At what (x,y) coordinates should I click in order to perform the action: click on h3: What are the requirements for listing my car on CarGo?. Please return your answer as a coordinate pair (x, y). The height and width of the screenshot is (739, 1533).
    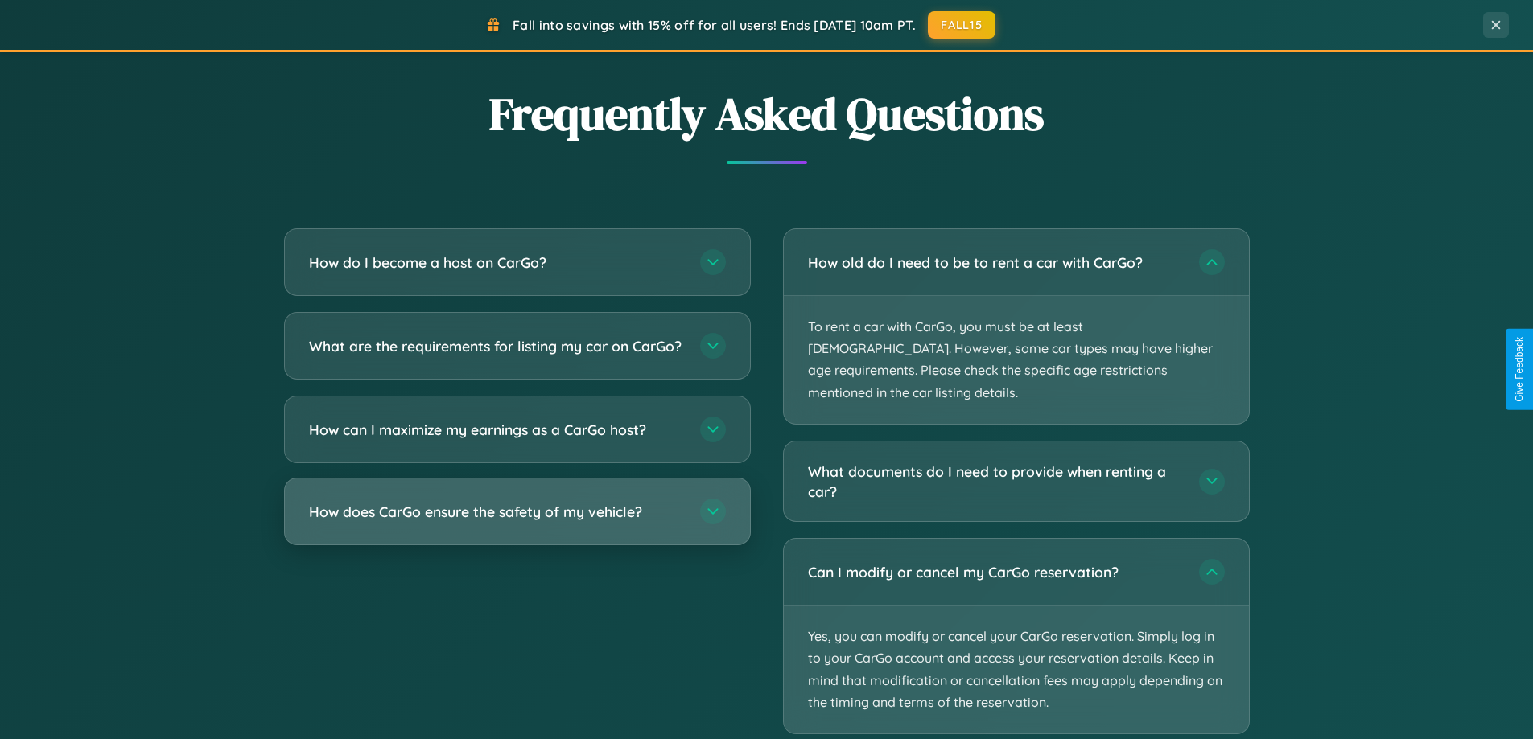
    Looking at the image, I should click on (496, 346).